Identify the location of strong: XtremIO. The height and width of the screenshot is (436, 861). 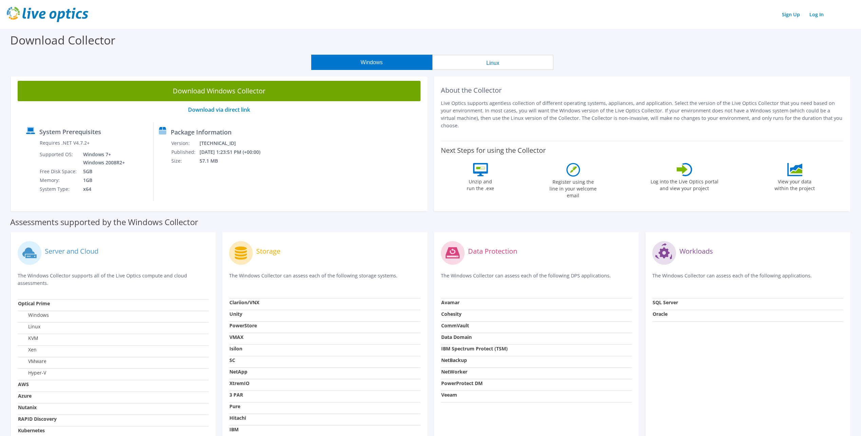
(239, 383).